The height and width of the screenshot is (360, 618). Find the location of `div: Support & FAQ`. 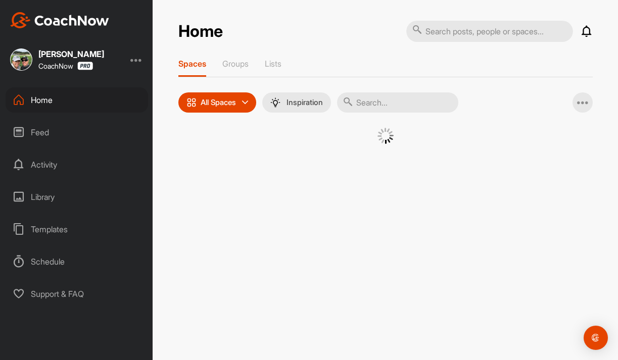

div: Support & FAQ is located at coordinates (77, 294).